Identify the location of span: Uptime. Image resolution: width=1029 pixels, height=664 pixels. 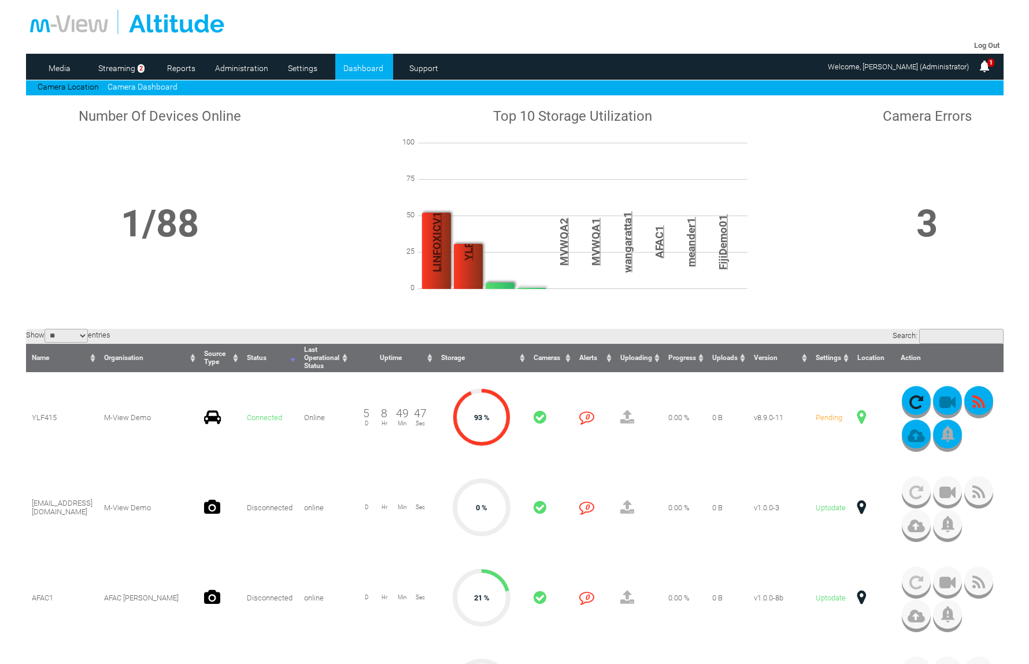
(391, 358).